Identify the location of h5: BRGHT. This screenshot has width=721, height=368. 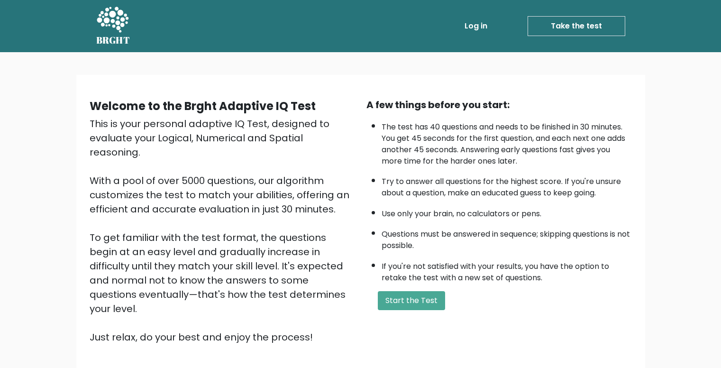
(113, 40).